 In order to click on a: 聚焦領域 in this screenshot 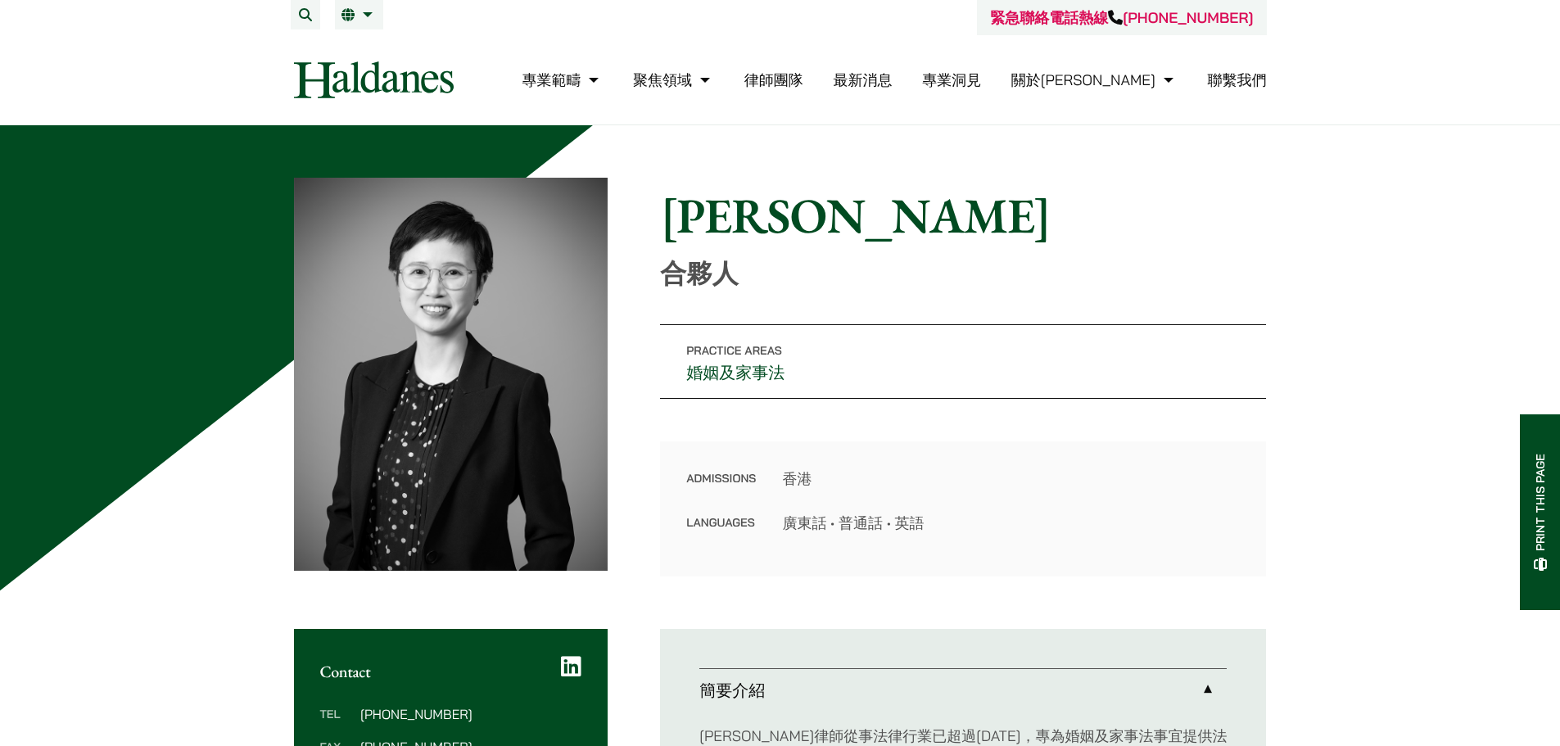, I will do `click(673, 79)`.